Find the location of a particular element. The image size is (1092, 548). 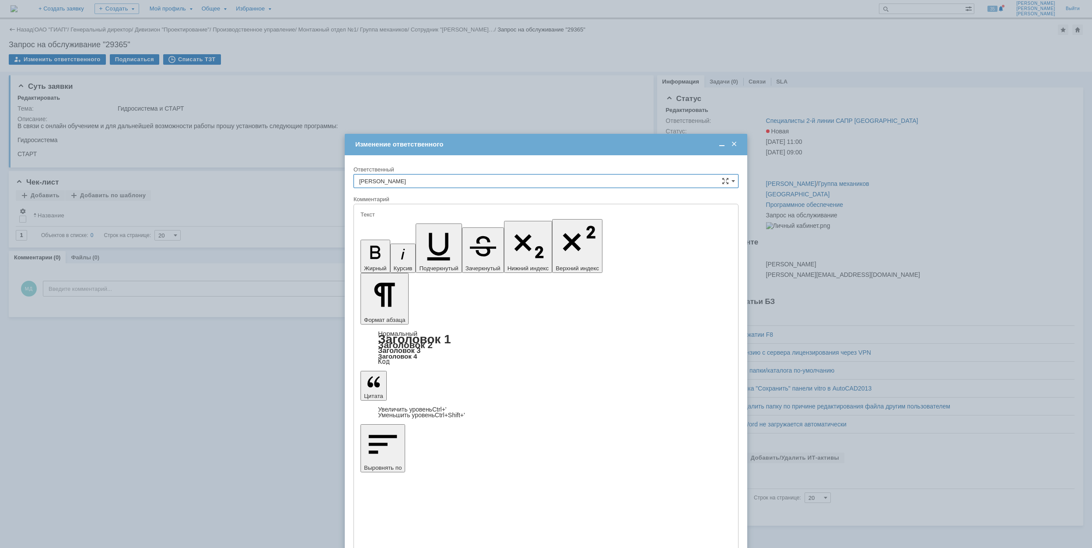

button: Жирный is located at coordinates (375, 256).